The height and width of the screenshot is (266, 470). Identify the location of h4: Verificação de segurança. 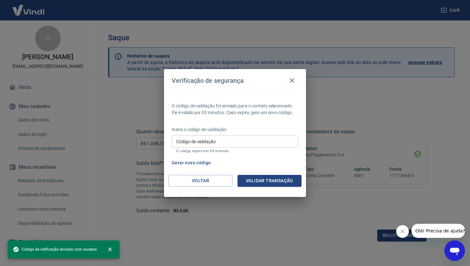
(208, 81).